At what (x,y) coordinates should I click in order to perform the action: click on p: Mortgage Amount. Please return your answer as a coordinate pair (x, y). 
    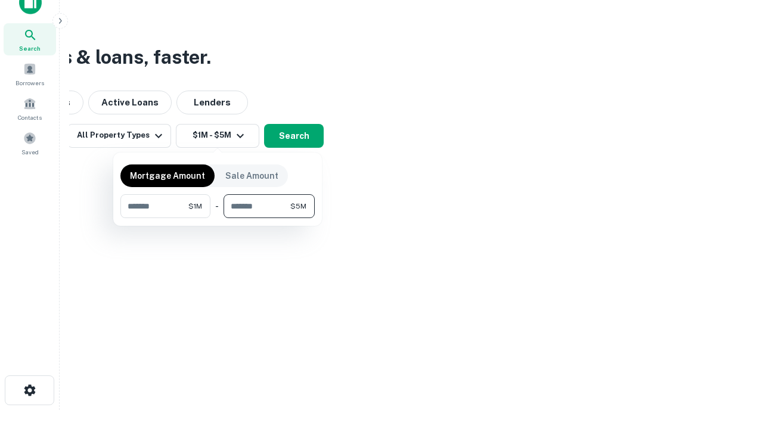
    Looking at the image, I should click on (167, 176).